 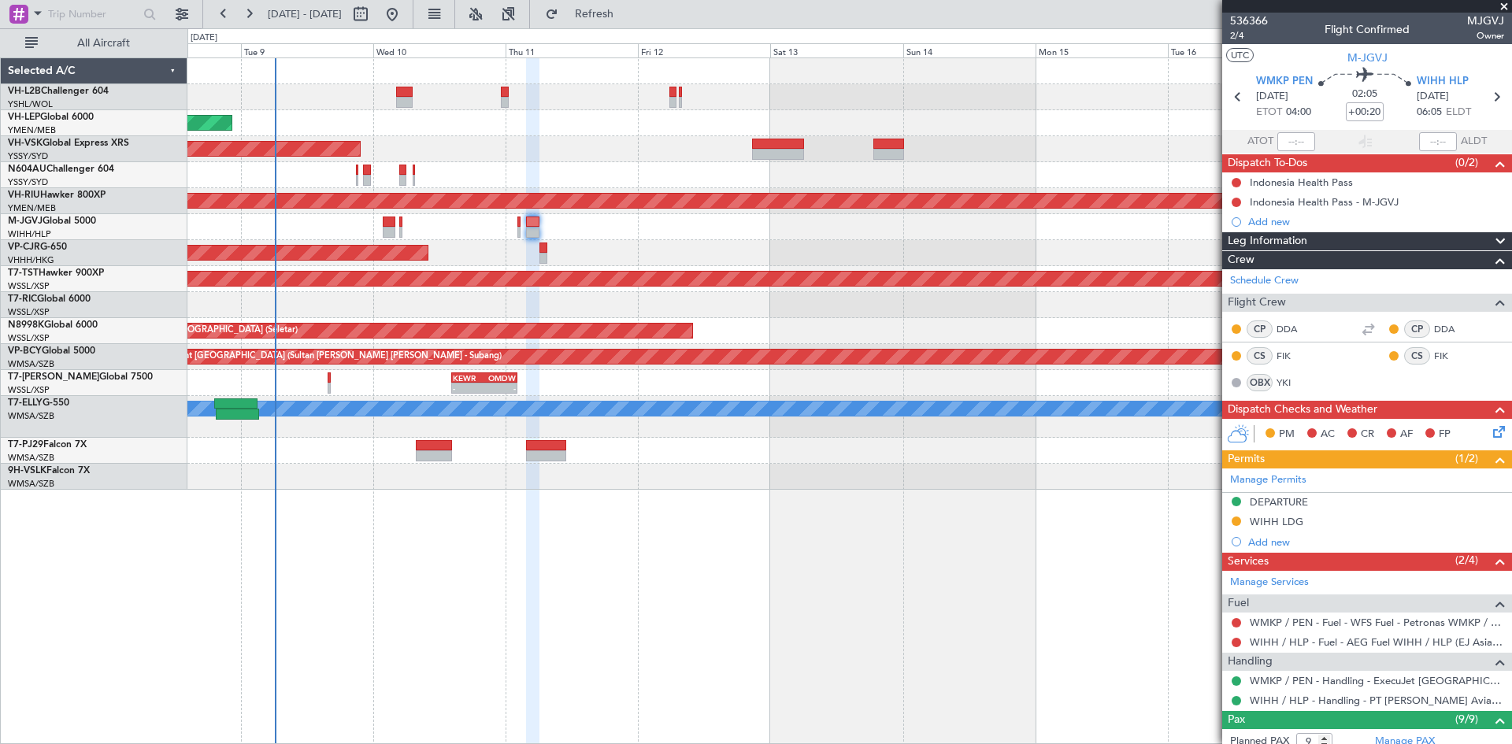 I want to click on a: N8998KGlobal 6000, so click(x=53, y=325).